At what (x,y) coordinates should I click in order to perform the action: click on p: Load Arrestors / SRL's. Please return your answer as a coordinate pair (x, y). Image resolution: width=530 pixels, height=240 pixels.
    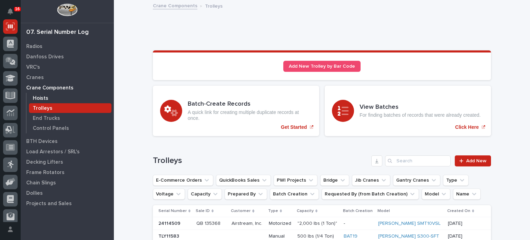
    Looking at the image, I should click on (53, 152).